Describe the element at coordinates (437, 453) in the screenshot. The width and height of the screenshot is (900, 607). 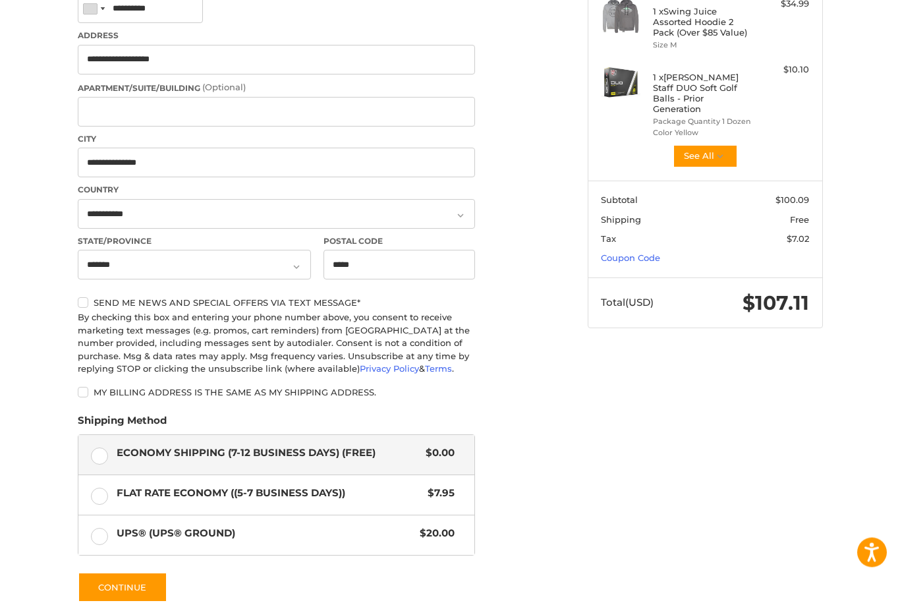
I see `span: $0.00` at that location.